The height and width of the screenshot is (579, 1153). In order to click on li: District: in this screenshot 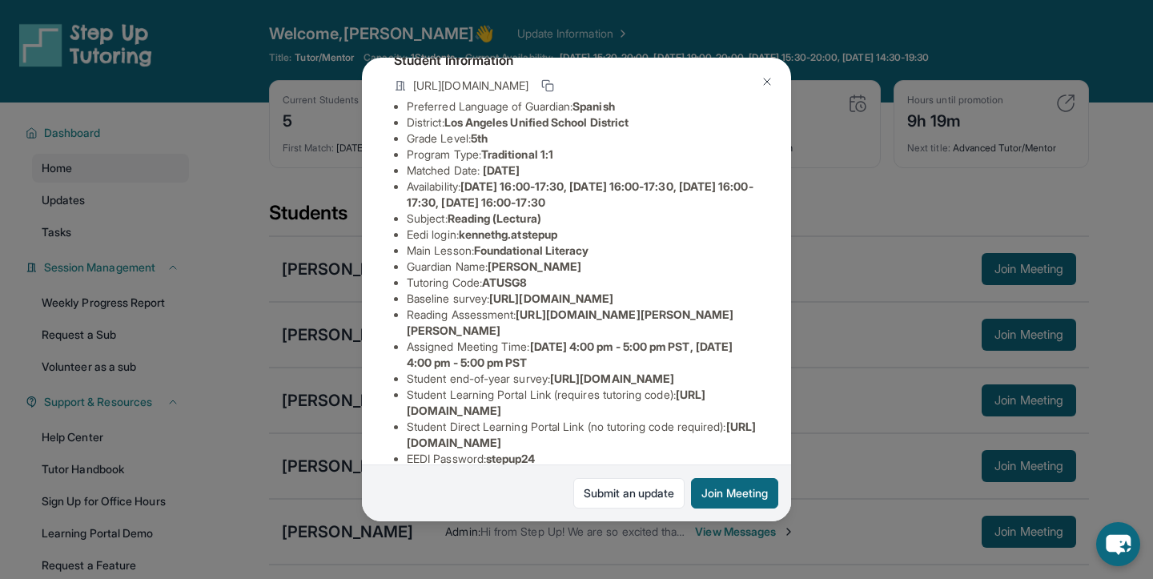, I will do `click(583, 123)`.